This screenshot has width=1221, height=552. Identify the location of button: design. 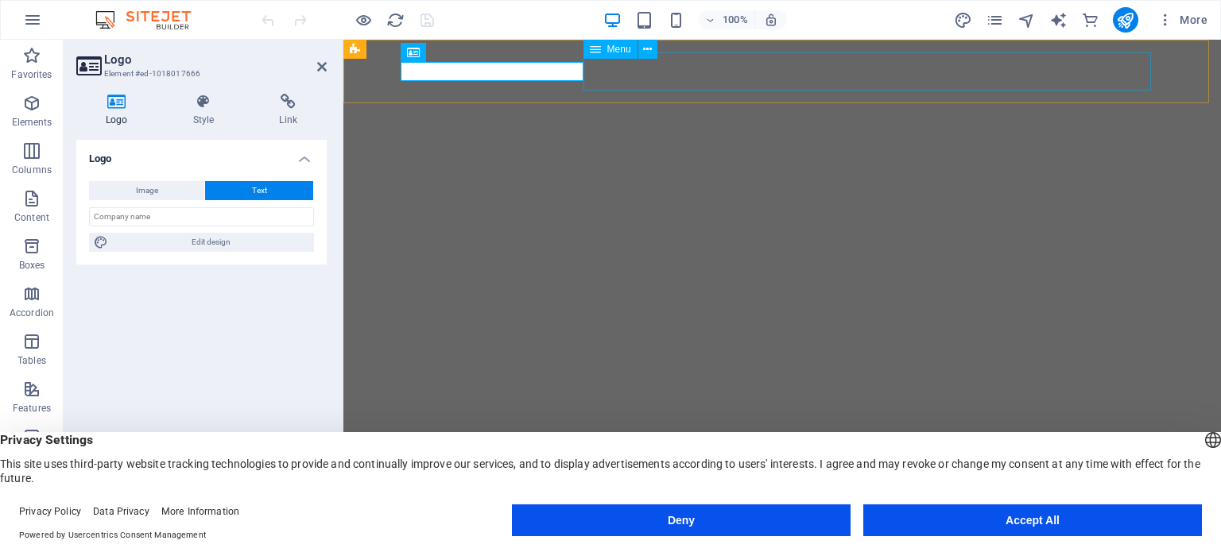
(963, 20).